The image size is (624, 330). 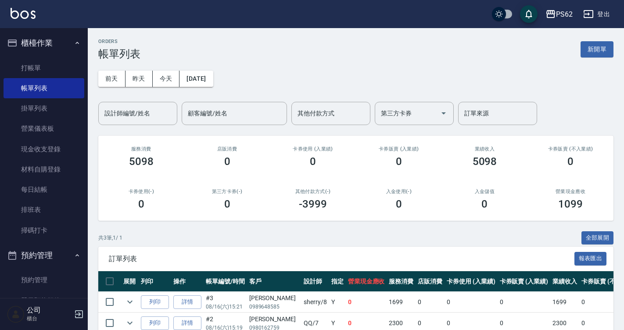 I want to click on td: #3, so click(x=225, y=302).